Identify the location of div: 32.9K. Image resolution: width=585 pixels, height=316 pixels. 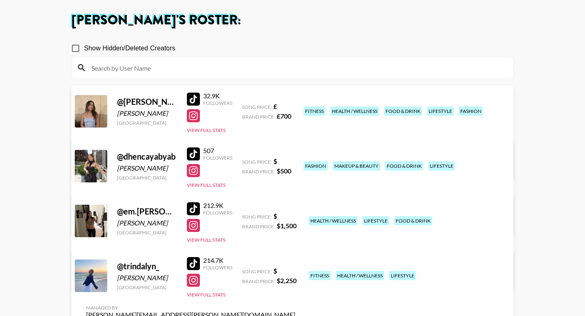
(218, 96).